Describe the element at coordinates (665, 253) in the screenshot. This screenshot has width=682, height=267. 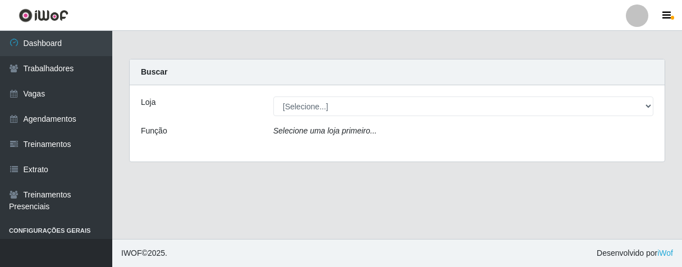
I see `a: iWof` at that location.